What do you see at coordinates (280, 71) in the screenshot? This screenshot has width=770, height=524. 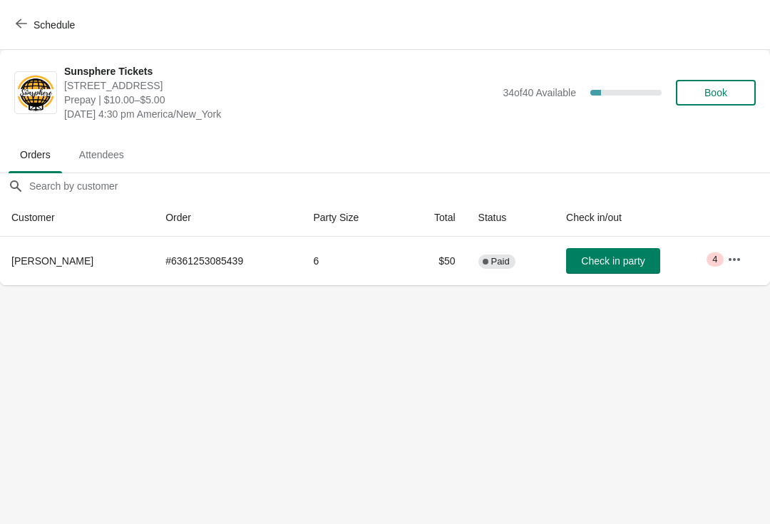 I see `span: Sunsphere Tickets` at bounding box center [280, 71].